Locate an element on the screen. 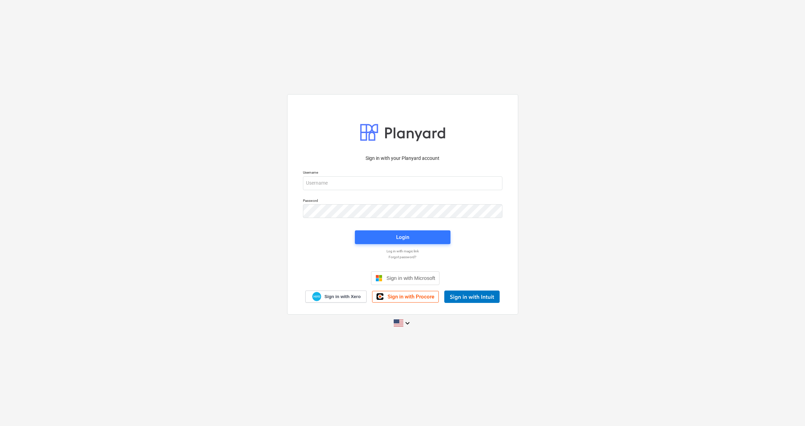 This screenshot has width=805, height=426. span: Sign in with Microsoft is located at coordinates (411, 278).